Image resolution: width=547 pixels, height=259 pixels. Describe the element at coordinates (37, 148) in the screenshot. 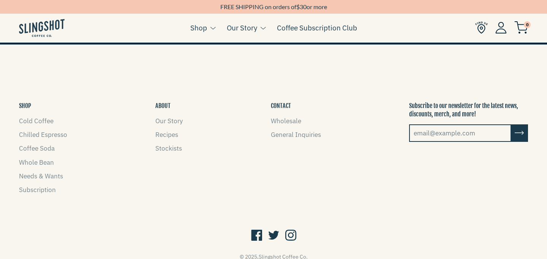

I see `a: Coffee Soda` at that location.